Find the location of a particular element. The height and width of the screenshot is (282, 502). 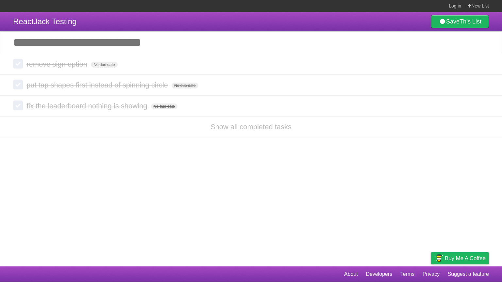

img: Buy me a coffee is located at coordinates (439, 259).